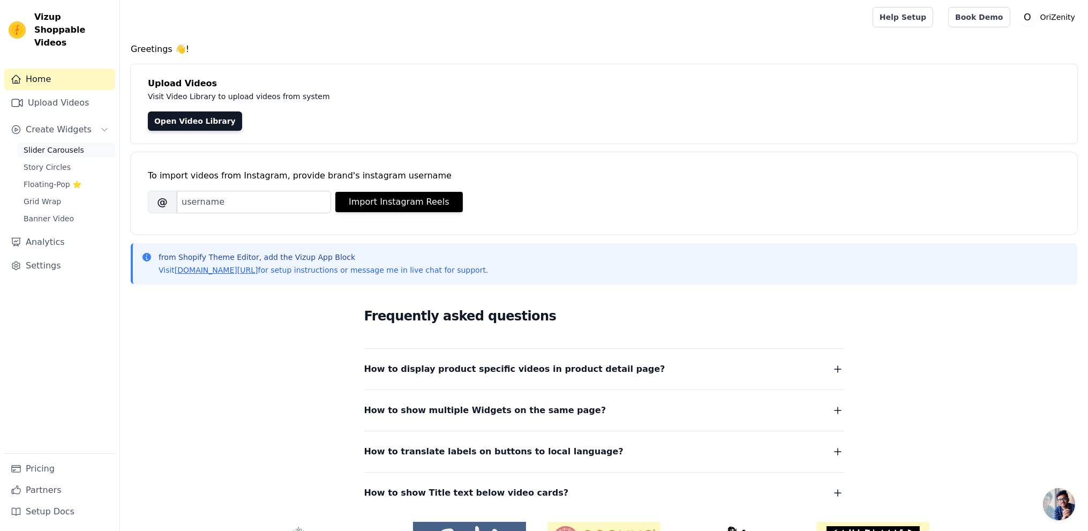 The image size is (1088, 531). What do you see at coordinates (604, 84) in the screenshot?
I see `h4: Upload Videos` at bounding box center [604, 84].